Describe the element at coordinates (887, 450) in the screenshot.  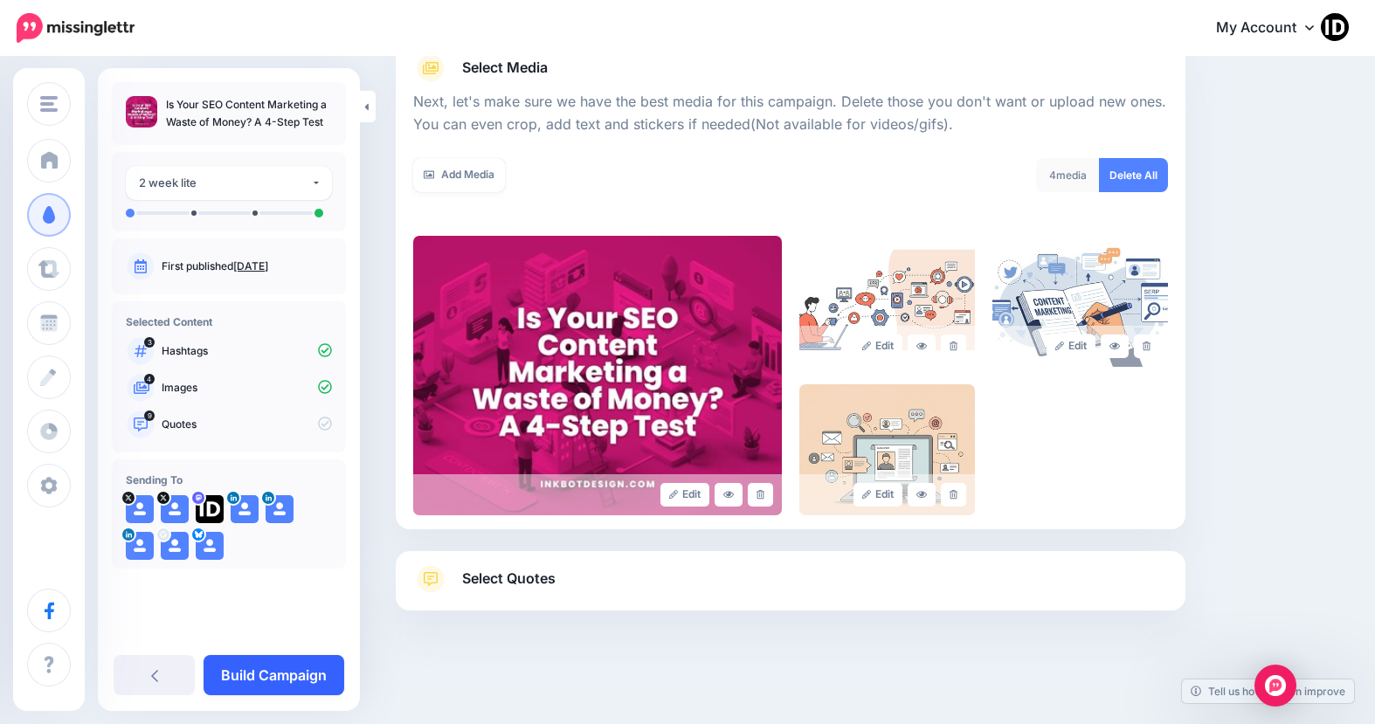
I see `img: RU4K042XDJD9AUXNLE83KPZEYIPTIT4V_large.jpg` at that location.